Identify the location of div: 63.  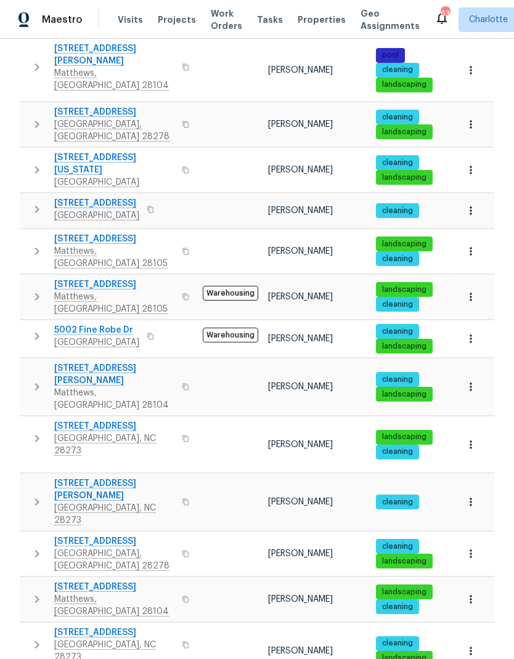
(445, 14).